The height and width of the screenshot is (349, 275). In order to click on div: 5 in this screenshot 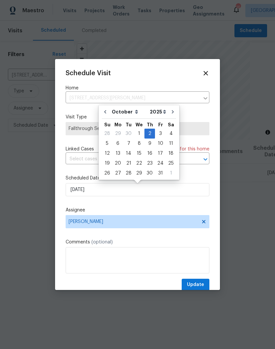, I will do `click(107, 144)`.